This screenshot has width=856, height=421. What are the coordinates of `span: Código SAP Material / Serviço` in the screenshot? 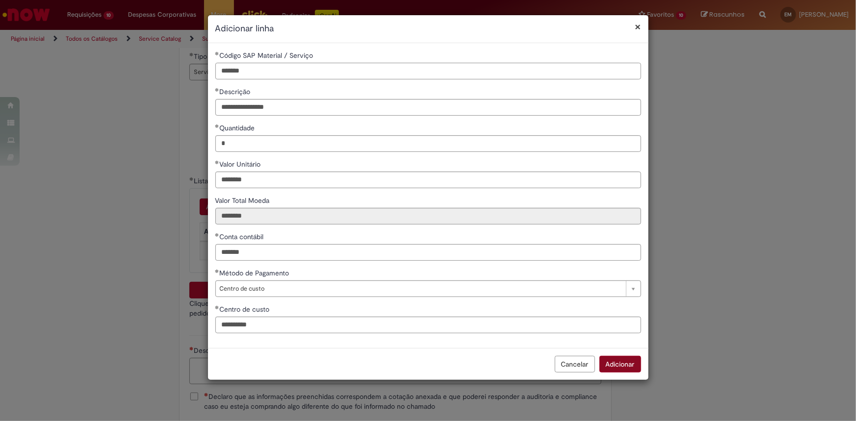 It's located at (267, 55).